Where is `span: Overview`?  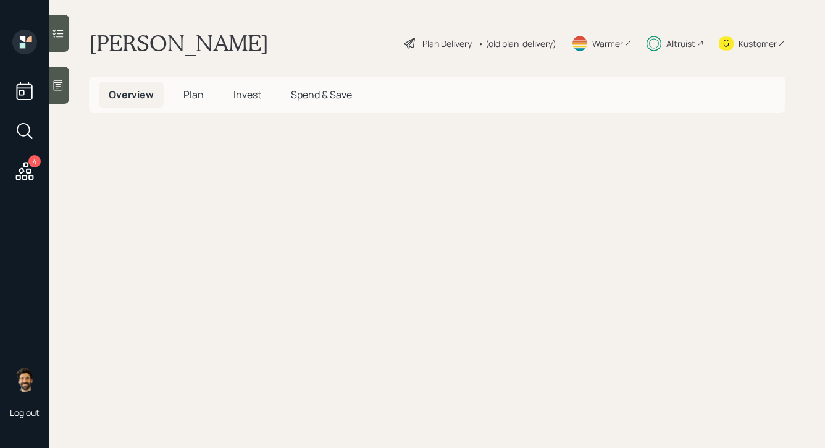
span: Overview is located at coordinates (131, 95).